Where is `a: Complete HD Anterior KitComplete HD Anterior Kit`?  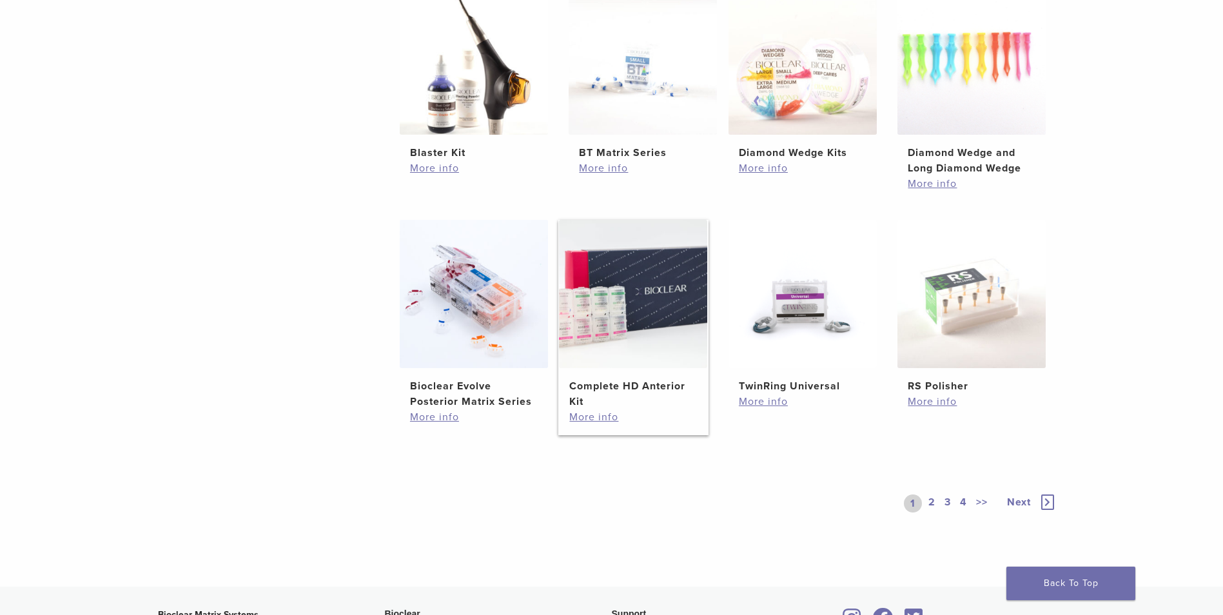 a: Complete HD Anterior KitComplete HD Anterior Kit is located at coordinates (633, 315).